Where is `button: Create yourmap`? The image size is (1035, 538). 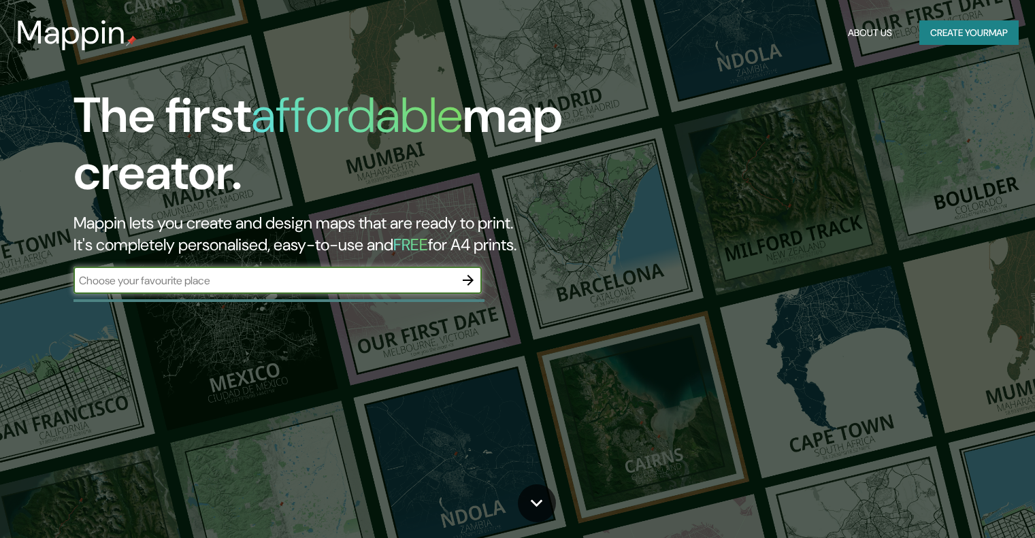
button: Create yourmap is located at coordinates (969, 33).